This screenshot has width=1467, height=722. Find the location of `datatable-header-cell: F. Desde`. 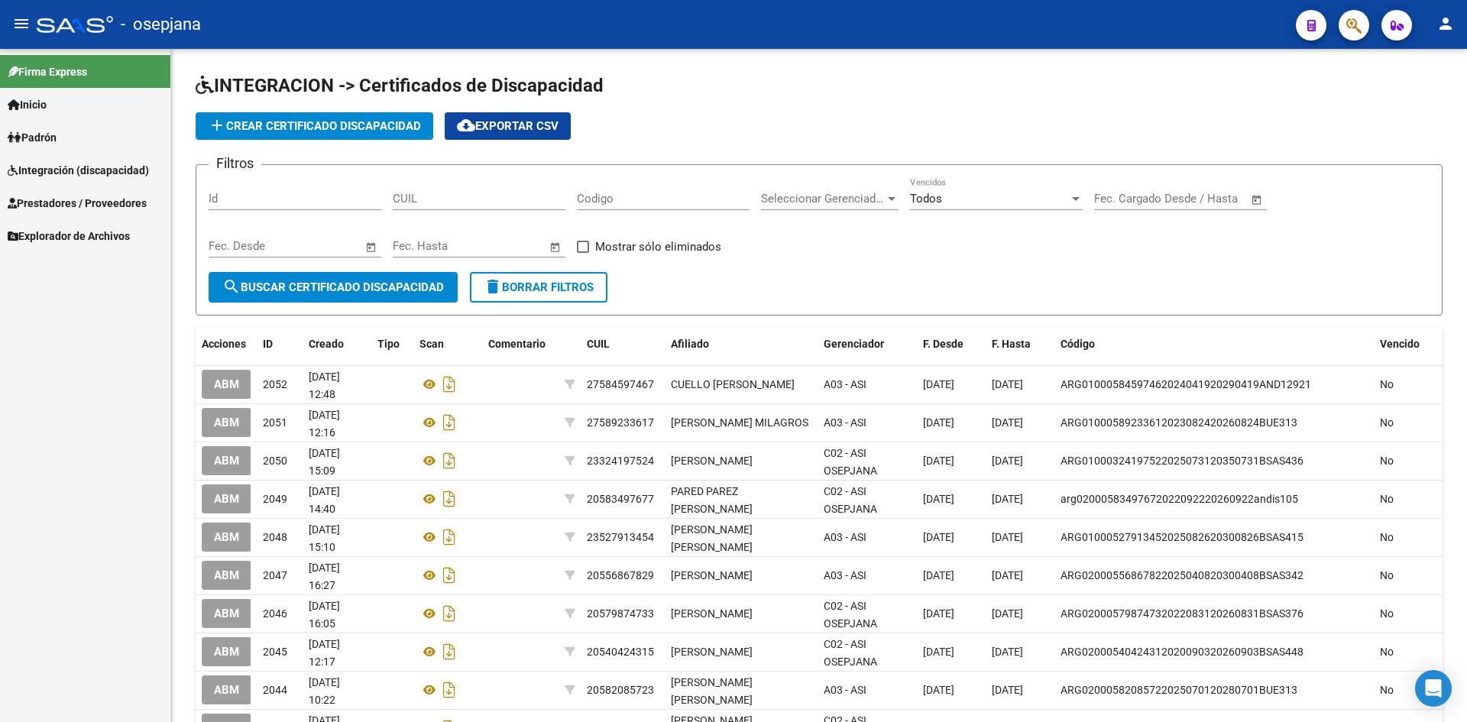

datatable-header-cell: F. Desde is located at coordinates (951, 344).